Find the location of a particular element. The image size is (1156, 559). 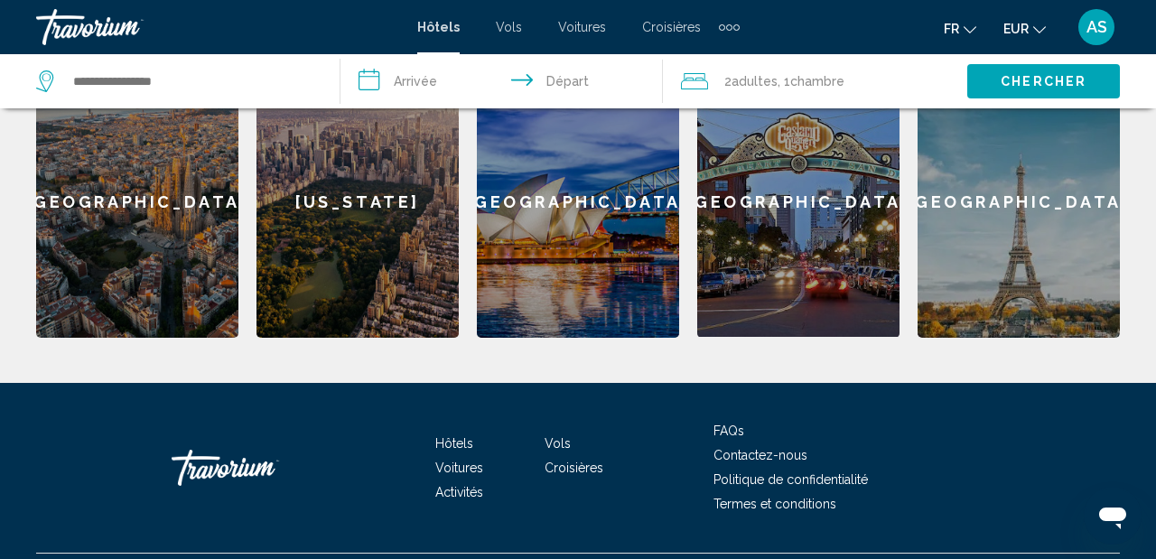

button: Extra navigation items is located at coordinates (729, 27).